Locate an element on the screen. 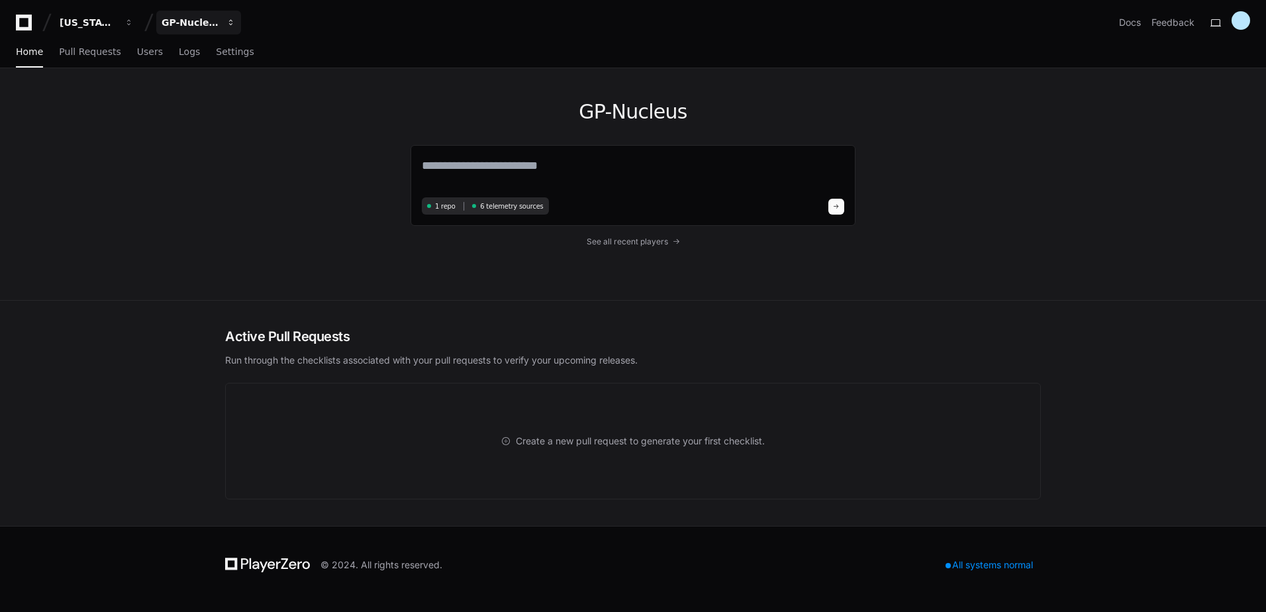 The width and height of the screenshot is (1266, 612). a: Settings is located at coordinates (234, 52).